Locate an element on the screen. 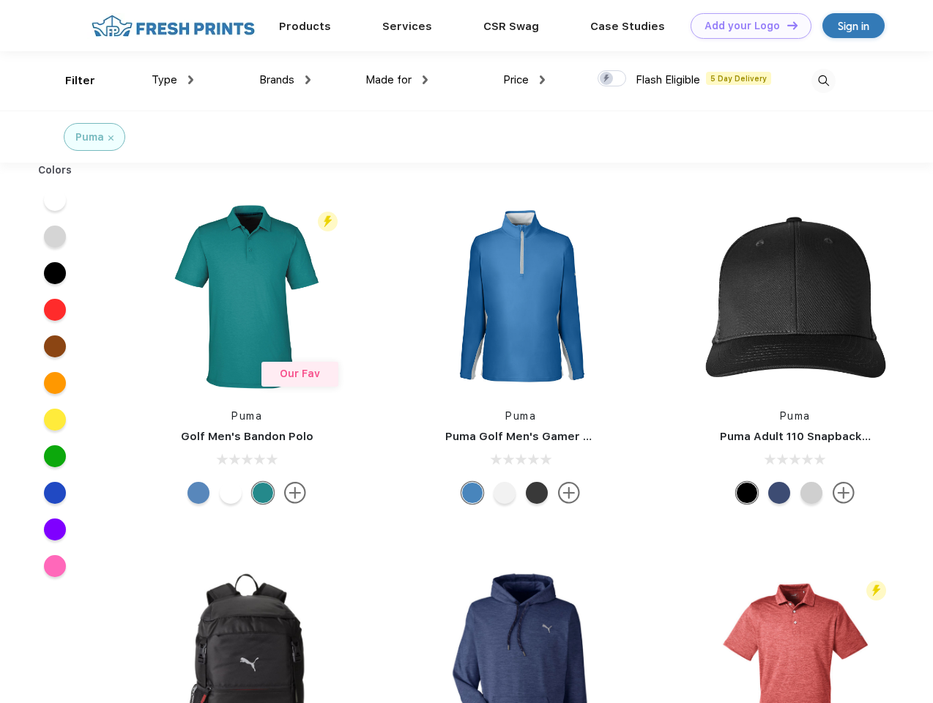 This screenshot has width=933, height=703. div: Puma Black is located at coordinates (537, 493).